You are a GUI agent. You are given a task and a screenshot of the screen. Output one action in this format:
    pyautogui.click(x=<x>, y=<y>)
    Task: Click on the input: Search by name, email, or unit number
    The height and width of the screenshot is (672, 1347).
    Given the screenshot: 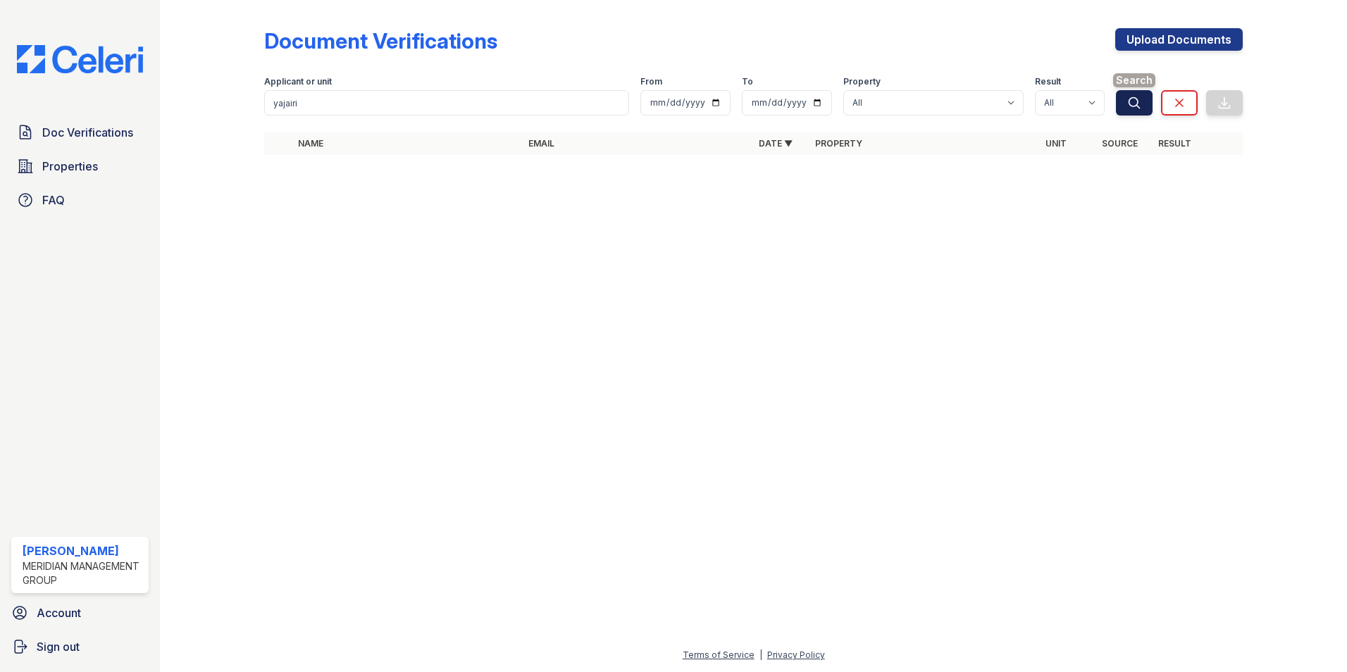 What is the action you would take?
    pyautogui.click(x=447, y=103)
    